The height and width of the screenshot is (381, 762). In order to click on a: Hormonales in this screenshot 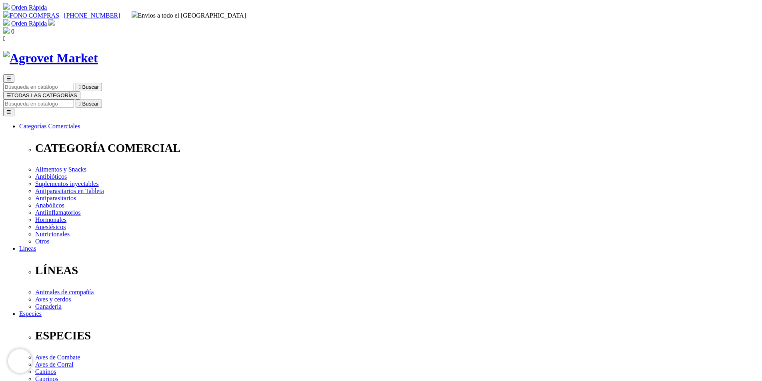, I will do `click(51, 220)`.